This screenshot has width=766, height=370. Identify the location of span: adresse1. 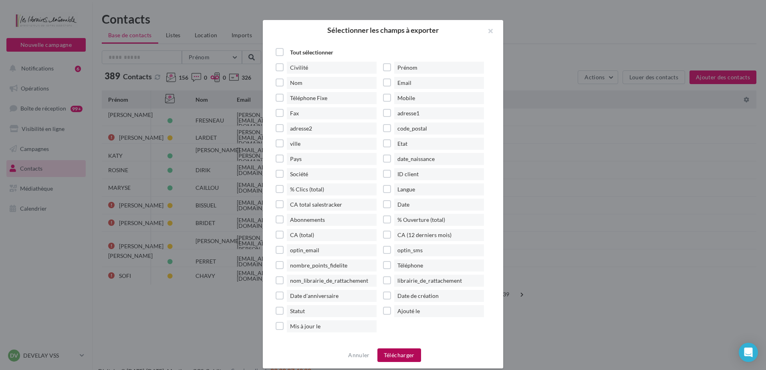
(439, 113).